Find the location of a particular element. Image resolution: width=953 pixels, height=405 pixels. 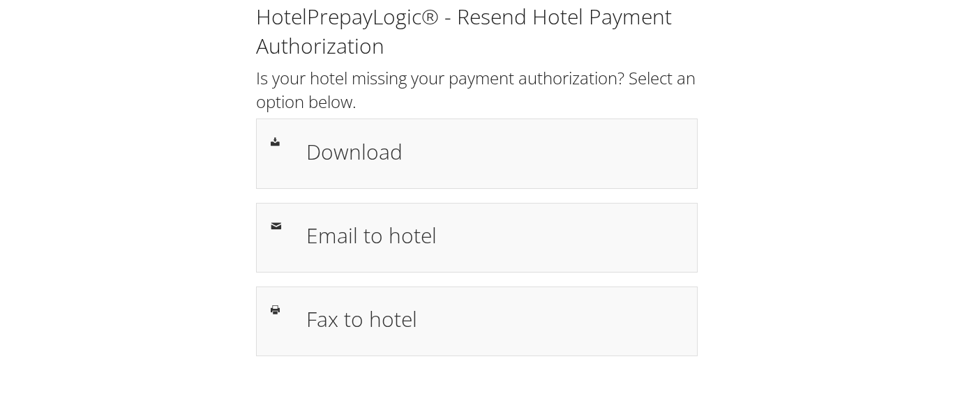

h1: Fax to hotel is located at coordinates (494, 319).